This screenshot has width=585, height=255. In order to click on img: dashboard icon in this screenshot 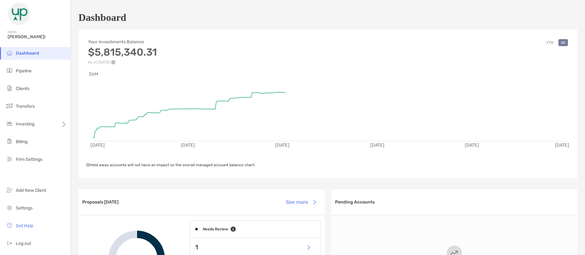, I will do `click(9, 53)`.